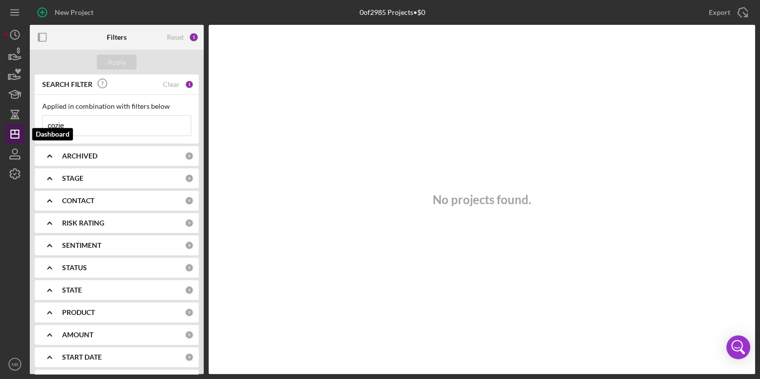  What do you see at coordinates (82, 357) in the screenshot?
I see `b: START DATE` at bounding box center [82, 357].